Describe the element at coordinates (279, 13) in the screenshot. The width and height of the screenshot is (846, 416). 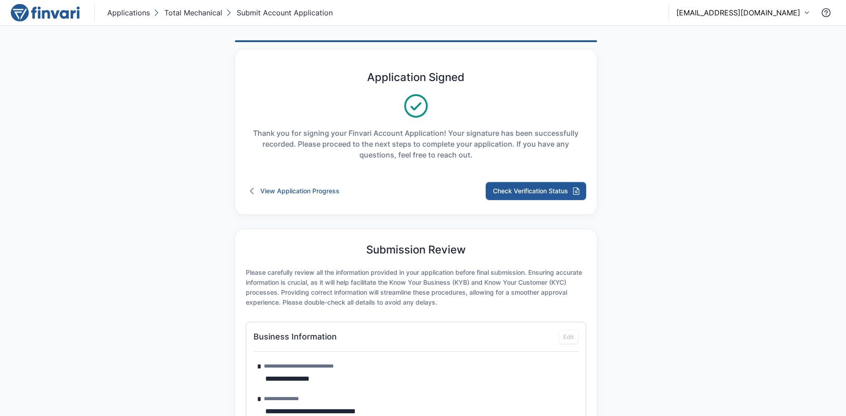
I see `button: Submit Account Application` at that location.